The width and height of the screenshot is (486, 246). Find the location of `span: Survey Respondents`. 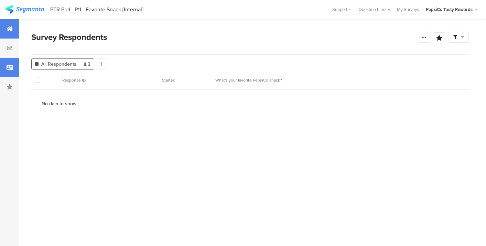

span: Survey Respondents is located at coordinates (69, 37).